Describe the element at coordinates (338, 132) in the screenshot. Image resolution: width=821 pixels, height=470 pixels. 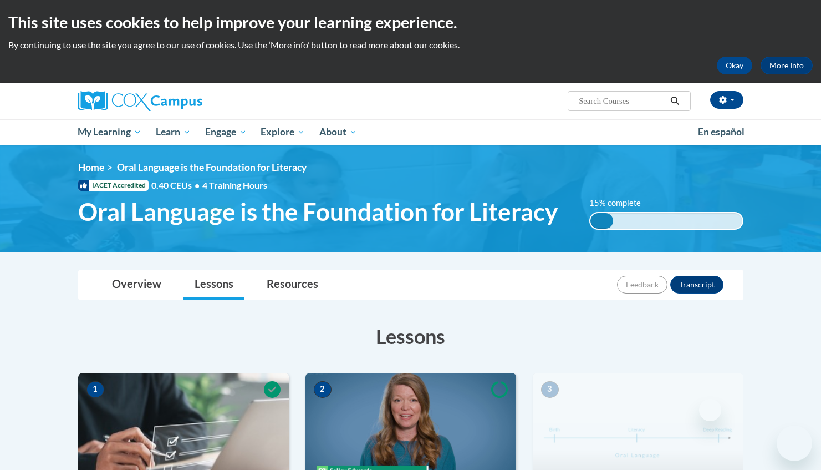
I see `span: About` at that location.